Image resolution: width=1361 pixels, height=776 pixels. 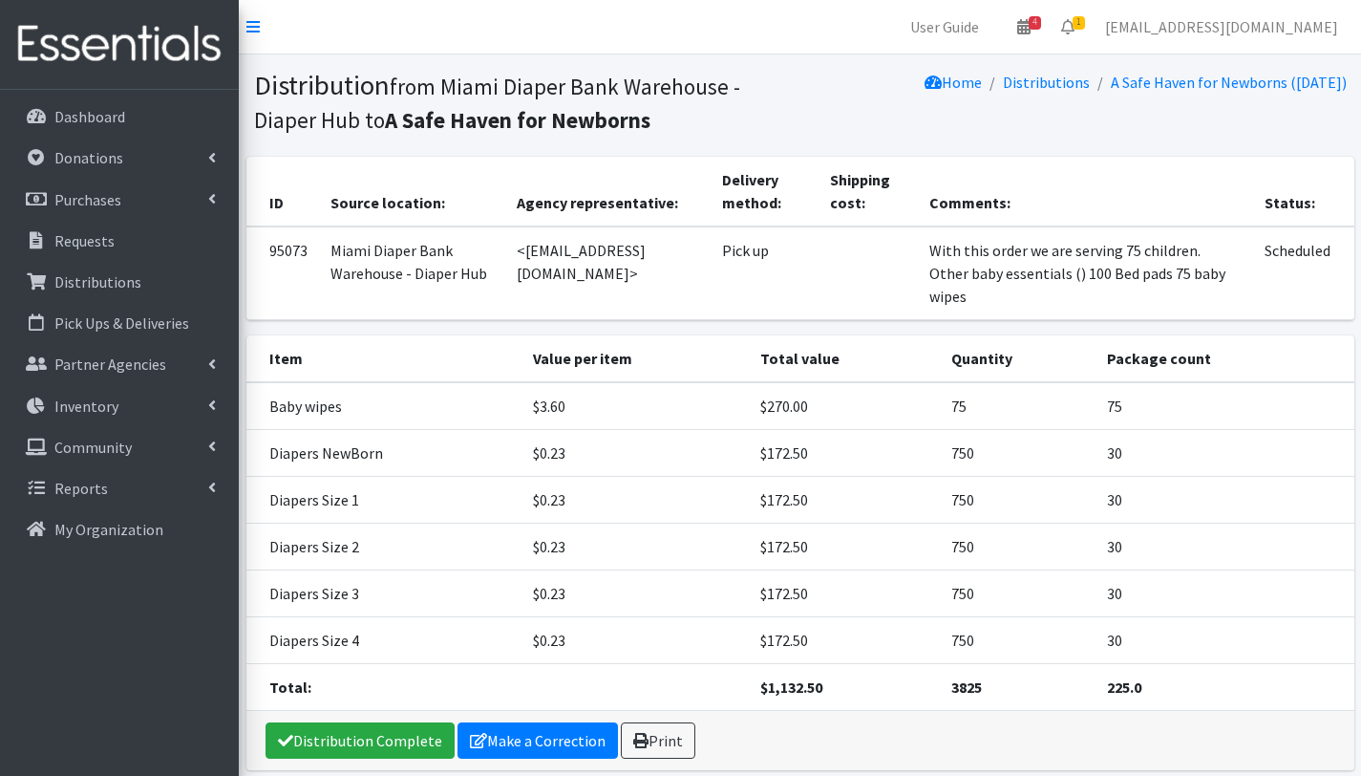 I want to click on td: Pick up, so click(x=764, y=273).